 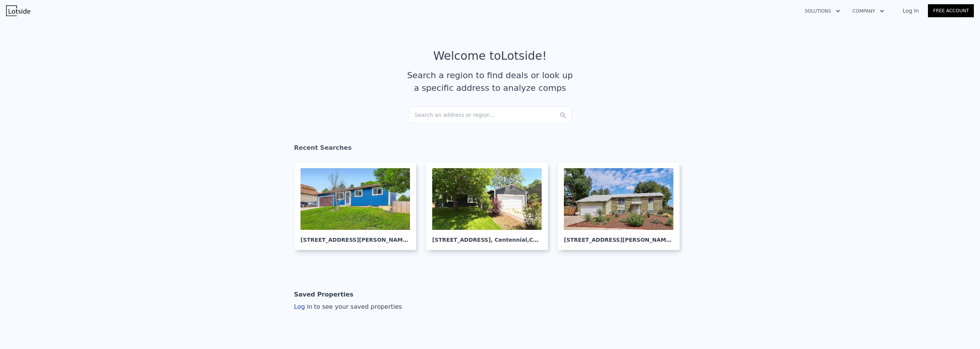 I want to click on div: Welcome to Lotside !, so click(x=490, y=56).